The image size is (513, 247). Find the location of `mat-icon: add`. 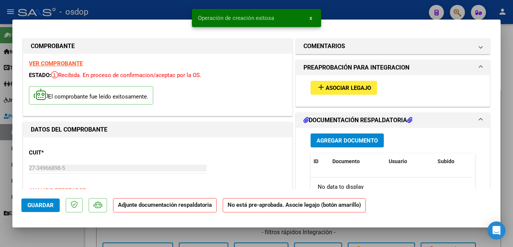

mat-icon: add is located at coordinates (321, 87).